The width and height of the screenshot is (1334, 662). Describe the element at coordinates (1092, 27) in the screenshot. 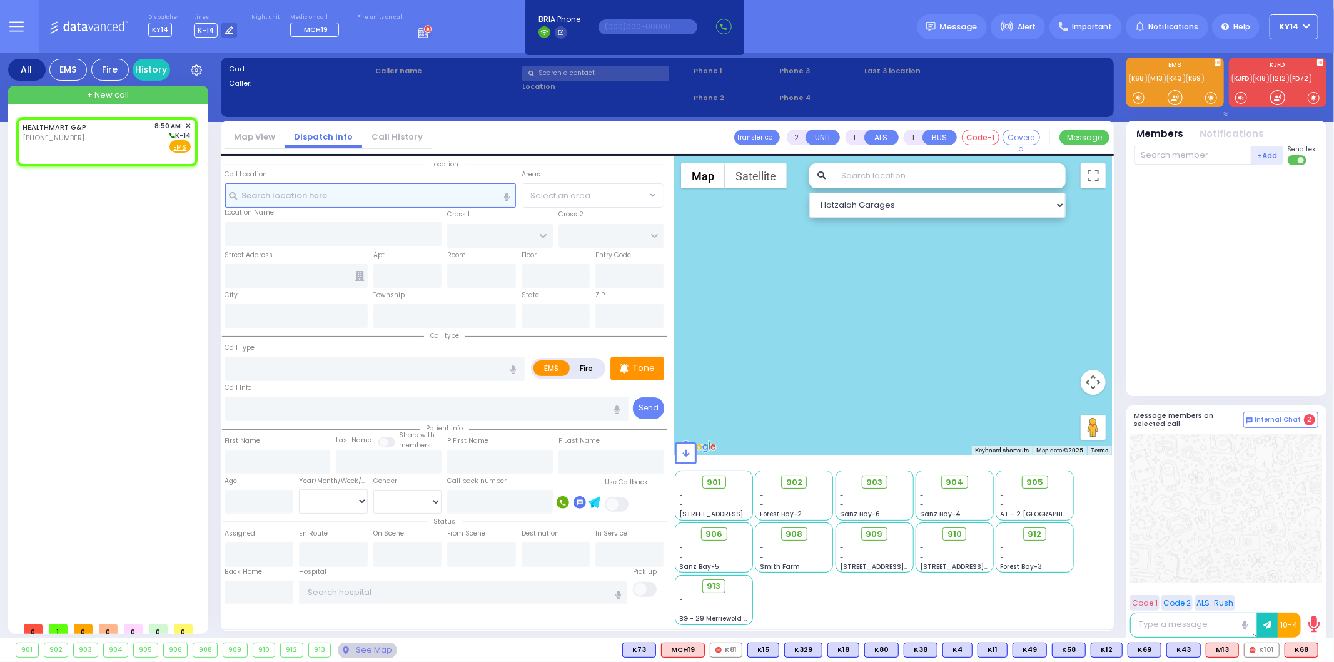

I see `span: Important` at that location.